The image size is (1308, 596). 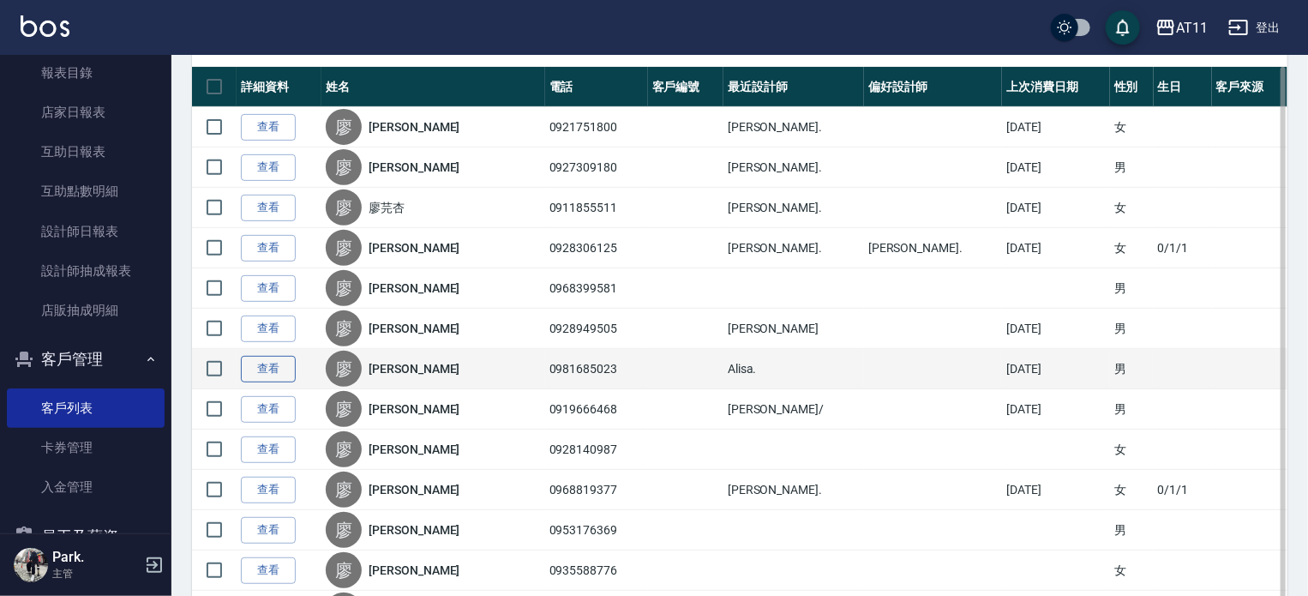 I want to click on a: 報表目錄, so click(x=86, y=73).